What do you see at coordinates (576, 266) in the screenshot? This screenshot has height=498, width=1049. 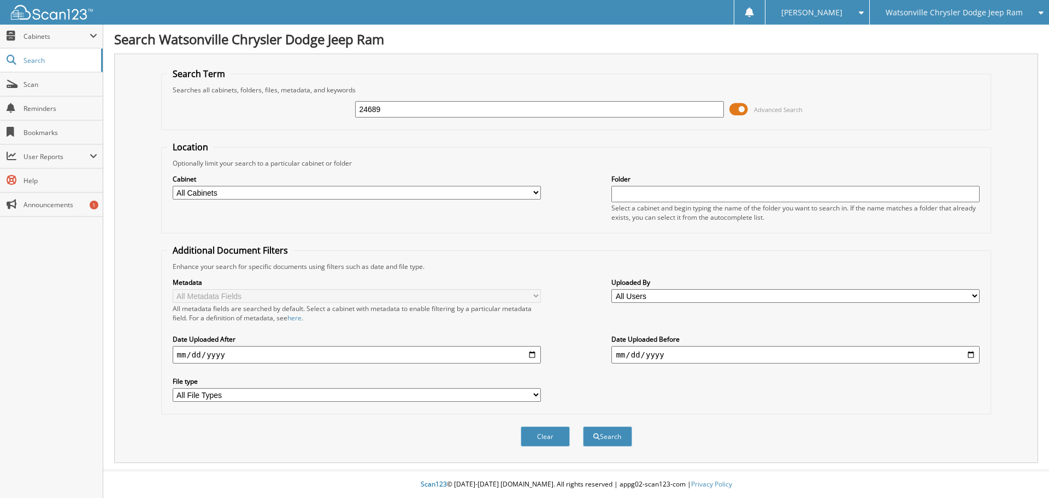 I see `div: Enhance your search for specific documents using filters such as date and file type.` at bounding box center [576, 266].